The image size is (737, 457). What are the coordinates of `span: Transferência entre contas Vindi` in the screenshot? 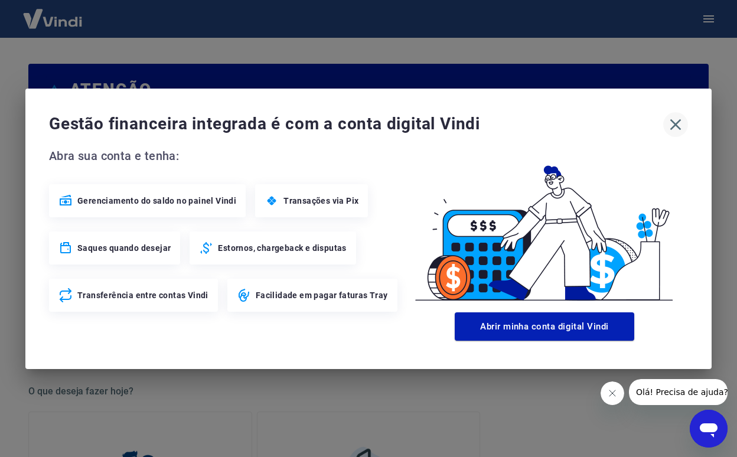 It's located at (143, 295).